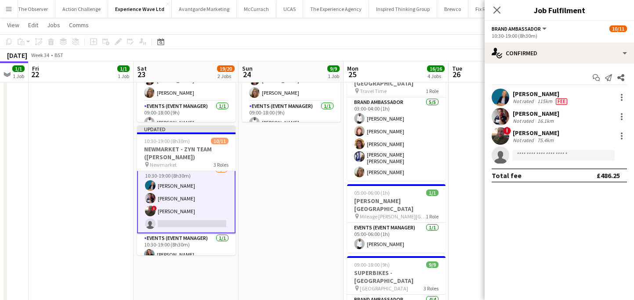 The image size is (634, 300). What do you see at coordinates (371, 265) in the screenshot?
I see `span: 09:00-18:00 (9h)` at bounding box center [371, 265].